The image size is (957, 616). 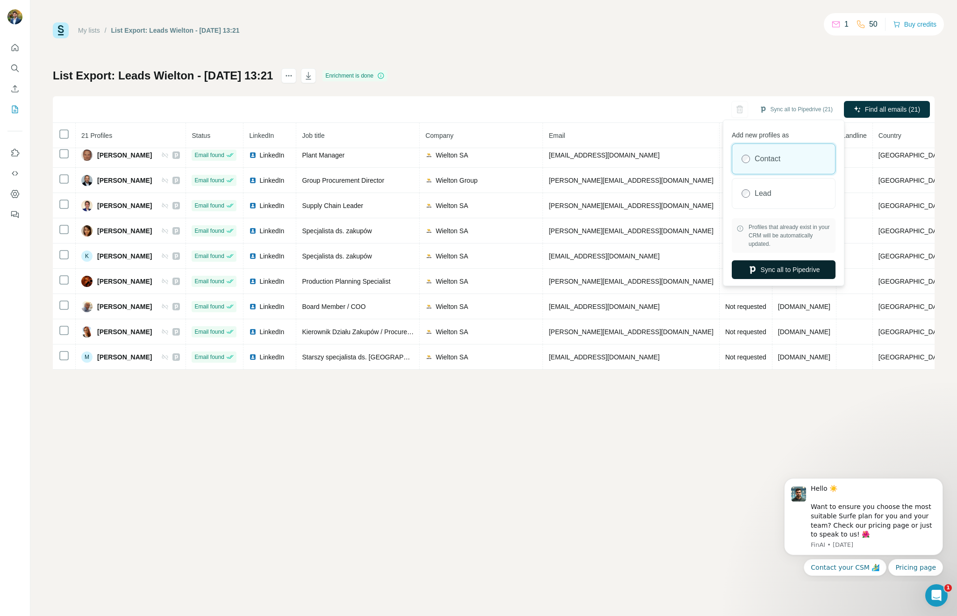 I want to click on div: Message content, so click(x=103, y=42).